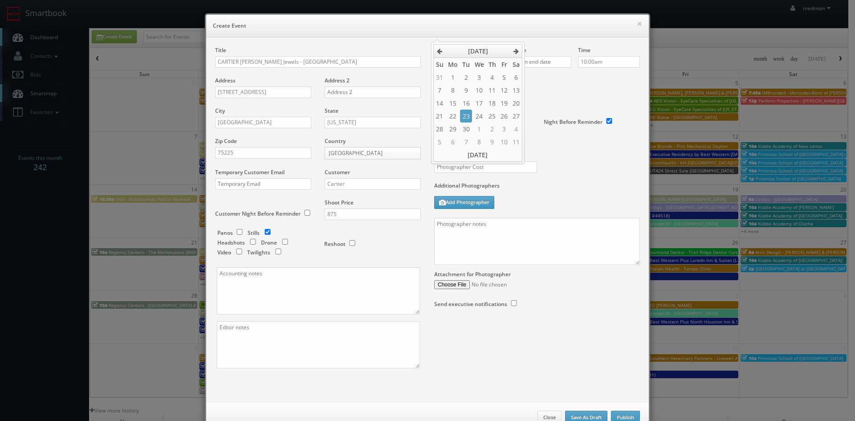 The height and width of the screenshot is (421, 855). Describe the element at coordinates (337, 80) in the screenshot. I see `label: Address 2` at that location.